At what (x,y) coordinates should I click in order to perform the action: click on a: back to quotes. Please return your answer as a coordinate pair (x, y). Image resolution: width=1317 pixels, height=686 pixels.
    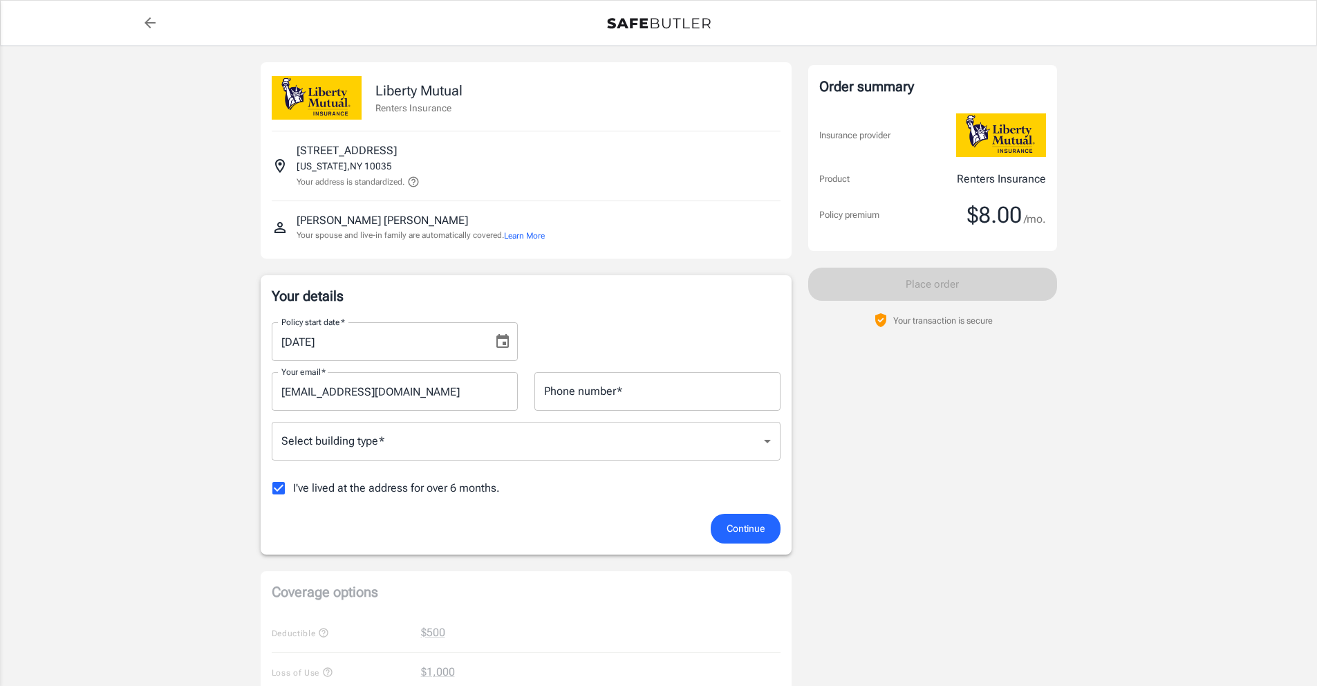
    Looking at the image, I should click on (150, 23).